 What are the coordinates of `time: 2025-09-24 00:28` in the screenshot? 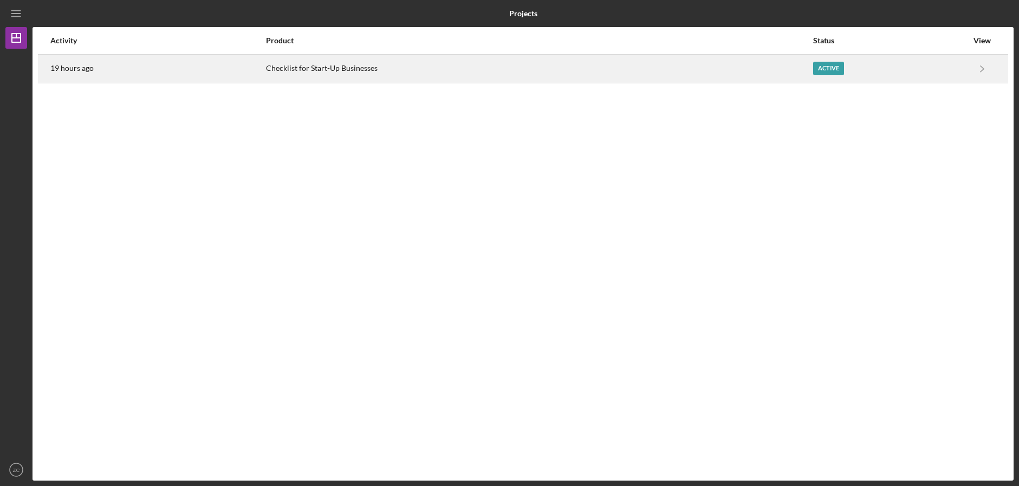 It's located at (72, 68).